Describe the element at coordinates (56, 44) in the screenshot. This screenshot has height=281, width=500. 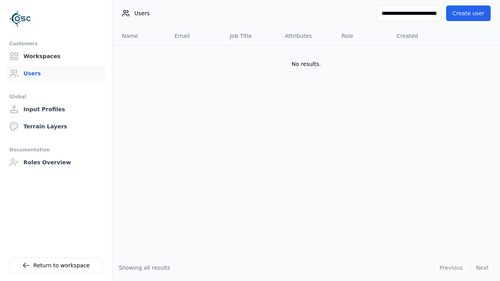
I see `div: Customers` at that location.